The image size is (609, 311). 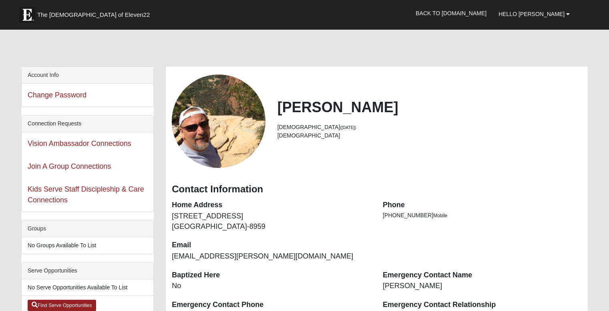 What do you see at coordinates (218, 121) in the screenshot?
I see `a: View Fullsize Photo` at bounding box center [218, 121].